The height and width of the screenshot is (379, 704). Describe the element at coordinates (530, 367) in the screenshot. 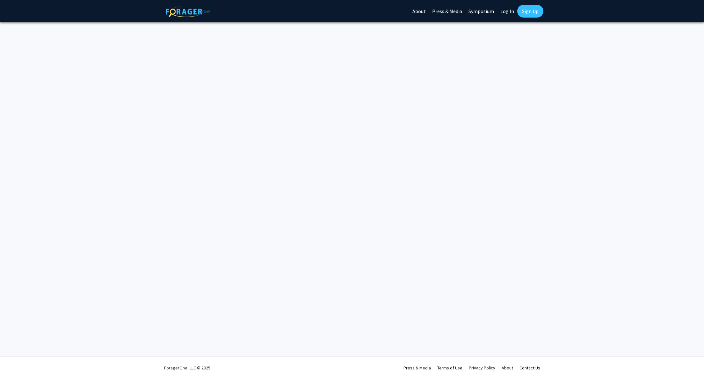

I see `a: Contact Us` at that location.